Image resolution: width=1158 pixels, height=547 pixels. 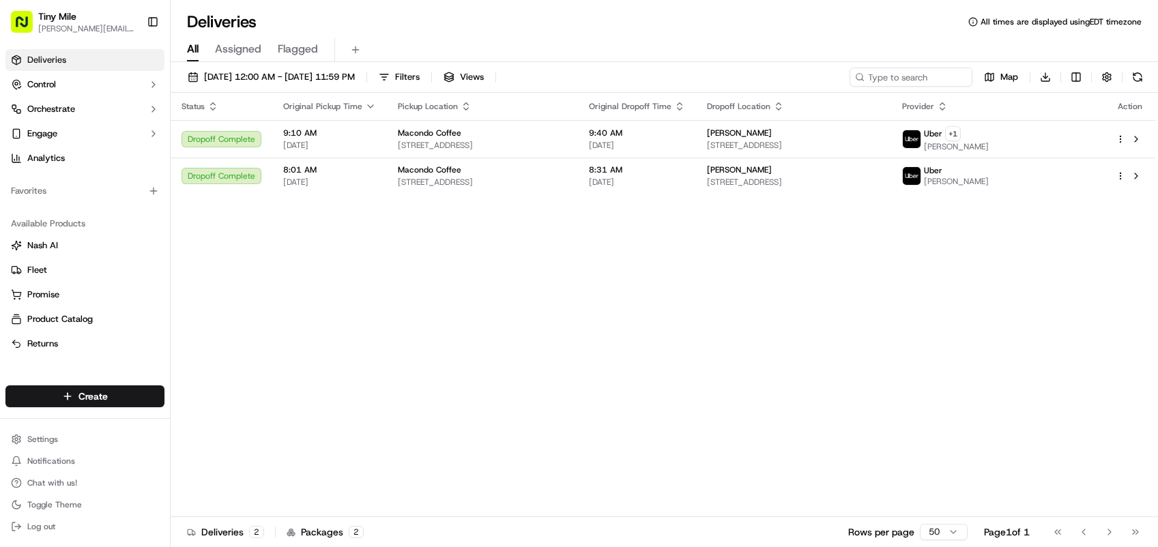 What do you see at coordinates (323, 106) in the screenshot?
I see `span: Original Pickup Time` at bounding box center [323, 106].